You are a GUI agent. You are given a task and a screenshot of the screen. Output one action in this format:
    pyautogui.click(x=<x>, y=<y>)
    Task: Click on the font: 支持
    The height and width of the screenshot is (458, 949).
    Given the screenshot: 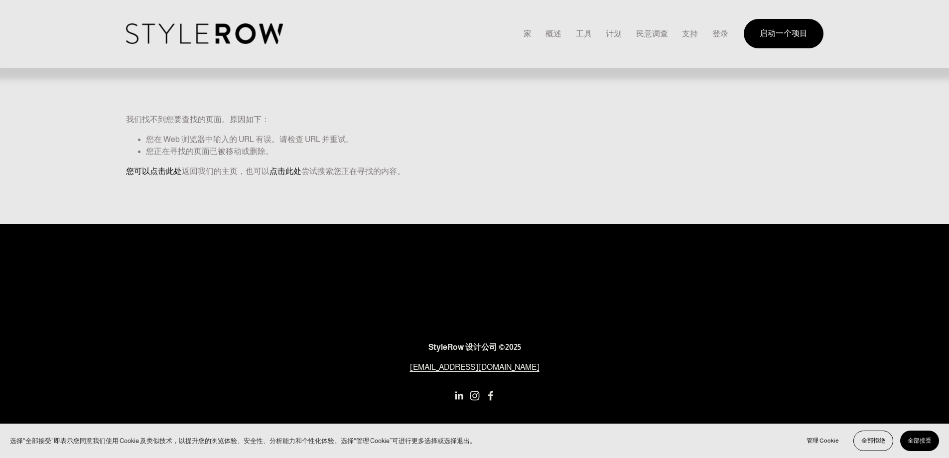 What is the action you would take?
    pyautogui.click(x=690, y=33)
    